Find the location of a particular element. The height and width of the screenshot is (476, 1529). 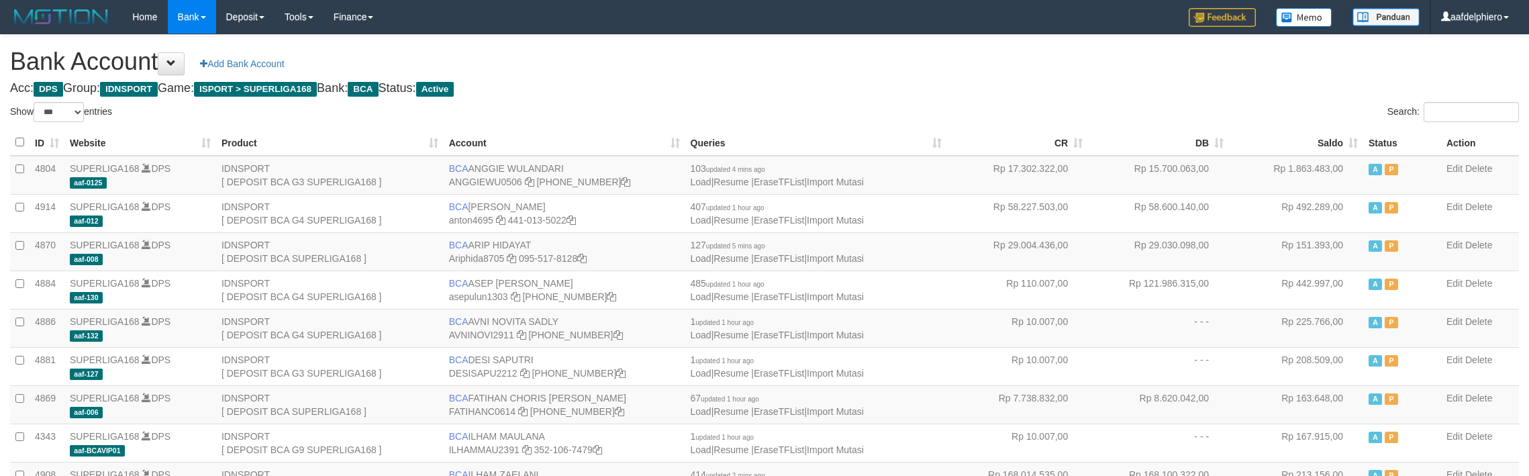

td: Rp 29.030.098,00 is located at coordinates (1159, 251).